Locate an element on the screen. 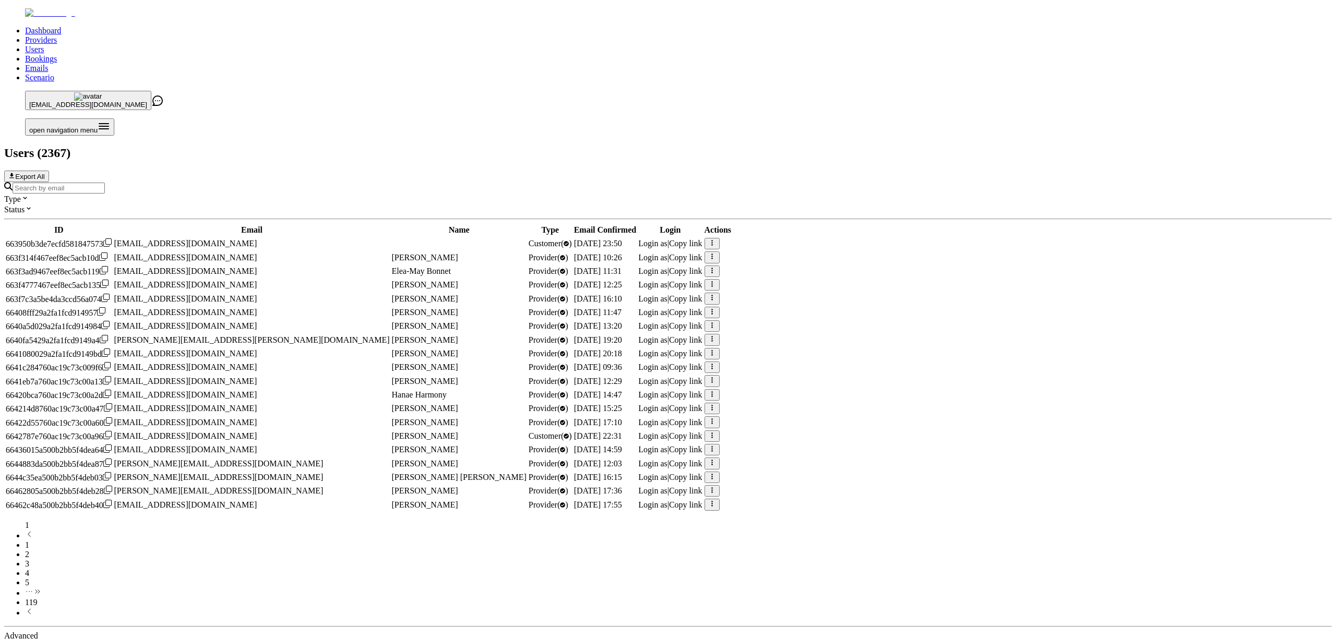 This screenshot has height=639, width=1336. li: previous page button is located at coordinates (678, 535).